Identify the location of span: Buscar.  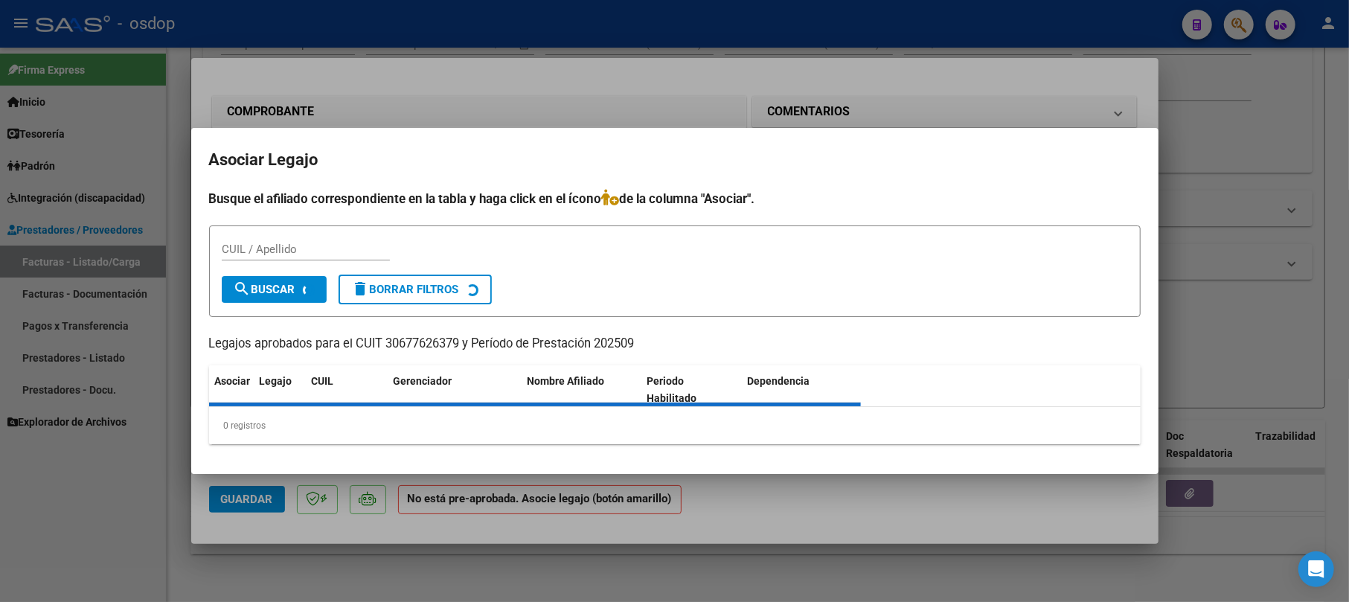
(264, 289).